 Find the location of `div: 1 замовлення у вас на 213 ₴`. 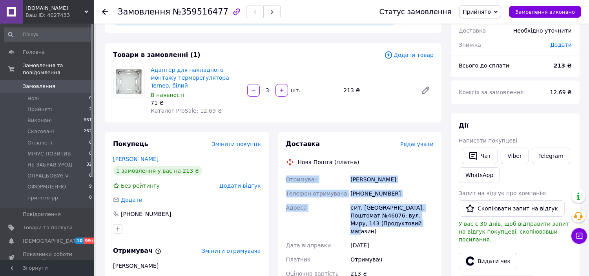

div: 1 замовлення у вас на 213 ₴ is located at coordinates (157, 171).